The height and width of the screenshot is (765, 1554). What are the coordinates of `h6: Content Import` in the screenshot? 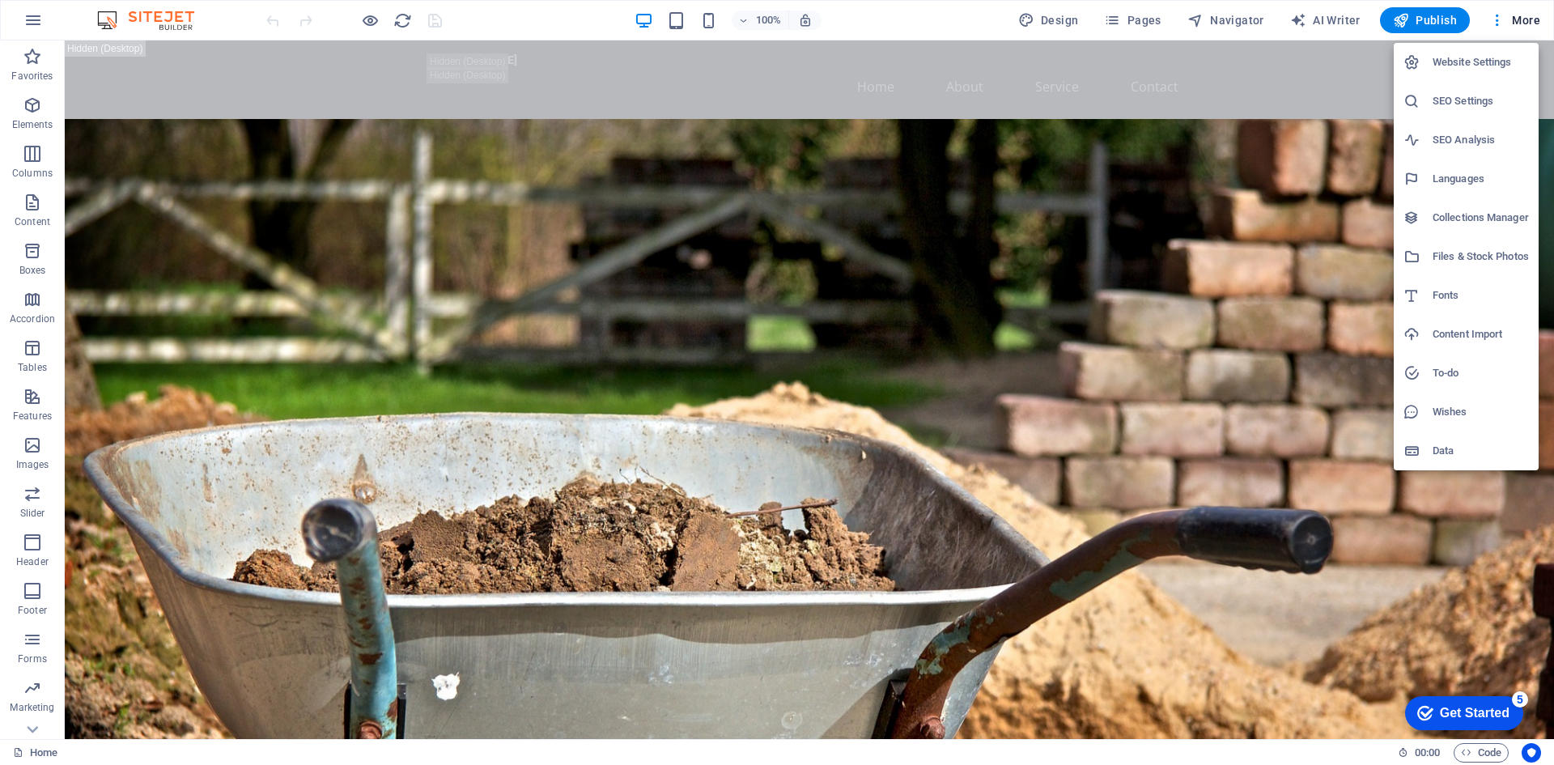 It's located at (1481, 334).